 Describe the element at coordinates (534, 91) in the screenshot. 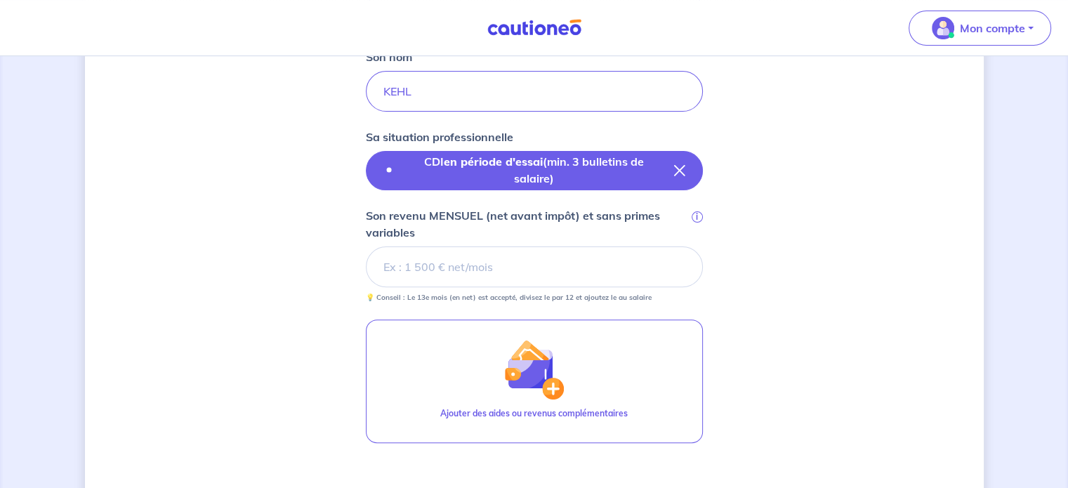

I see `input: Doe` at that location.